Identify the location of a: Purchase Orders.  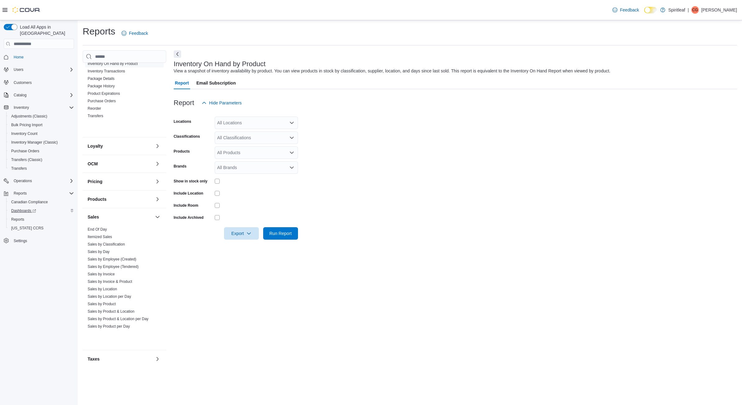
(25, 151).